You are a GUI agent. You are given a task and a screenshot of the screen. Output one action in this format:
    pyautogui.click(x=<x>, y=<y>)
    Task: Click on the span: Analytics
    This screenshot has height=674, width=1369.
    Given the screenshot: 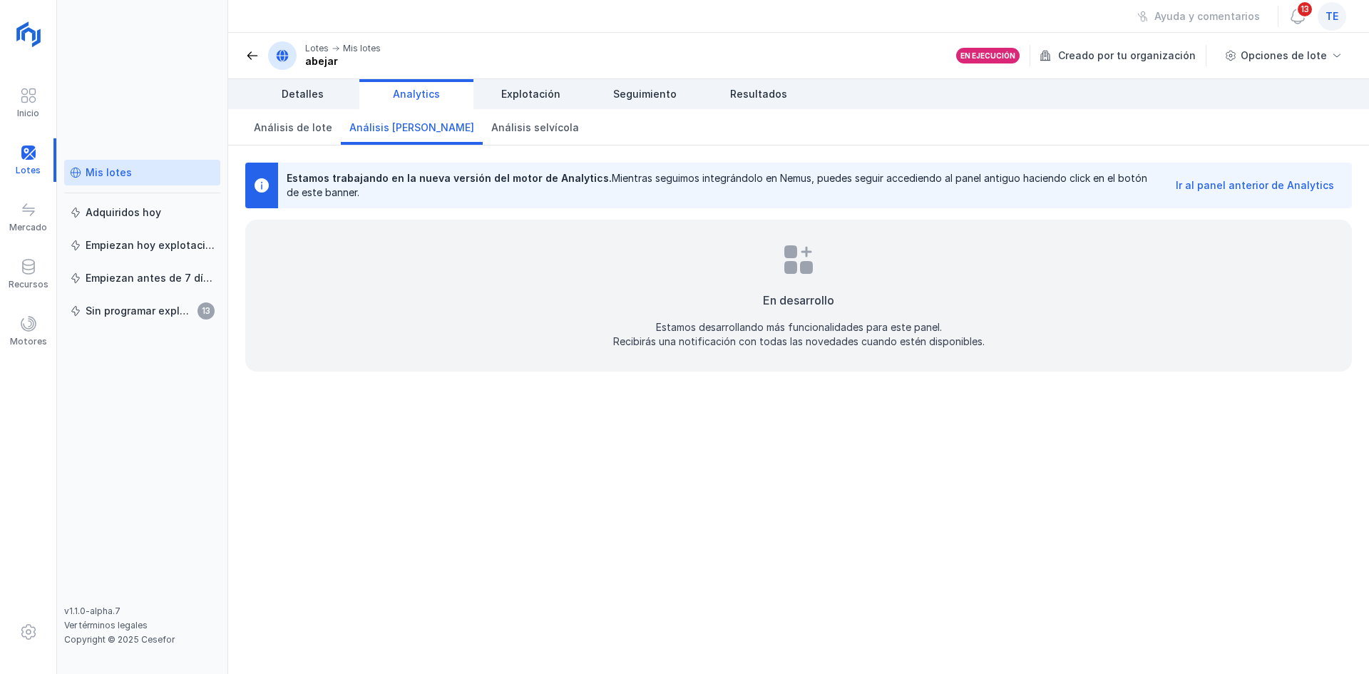 What is the action you would take?
    pyautogui.click(x=417, y=94)
    